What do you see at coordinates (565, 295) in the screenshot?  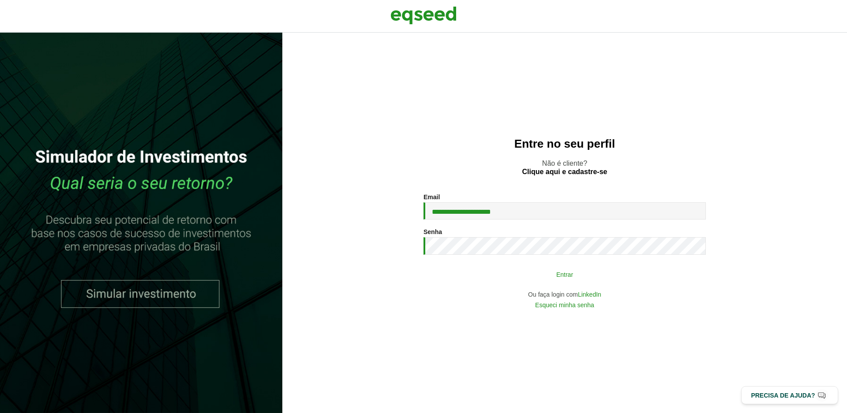 I see `div: Ou faça login com` at bounding box center [565, 295].